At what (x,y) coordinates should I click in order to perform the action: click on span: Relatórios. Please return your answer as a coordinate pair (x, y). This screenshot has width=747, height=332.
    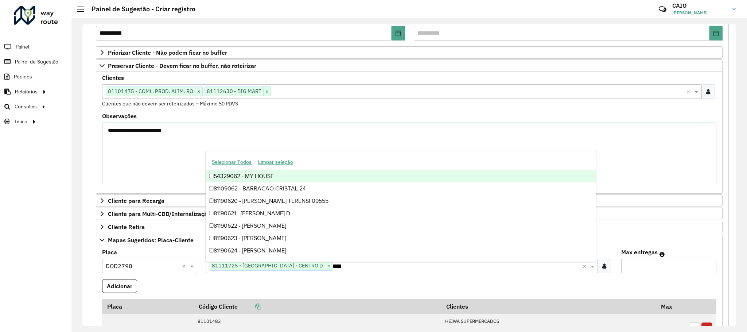
    Looking at the image, I should click on (26, 91).